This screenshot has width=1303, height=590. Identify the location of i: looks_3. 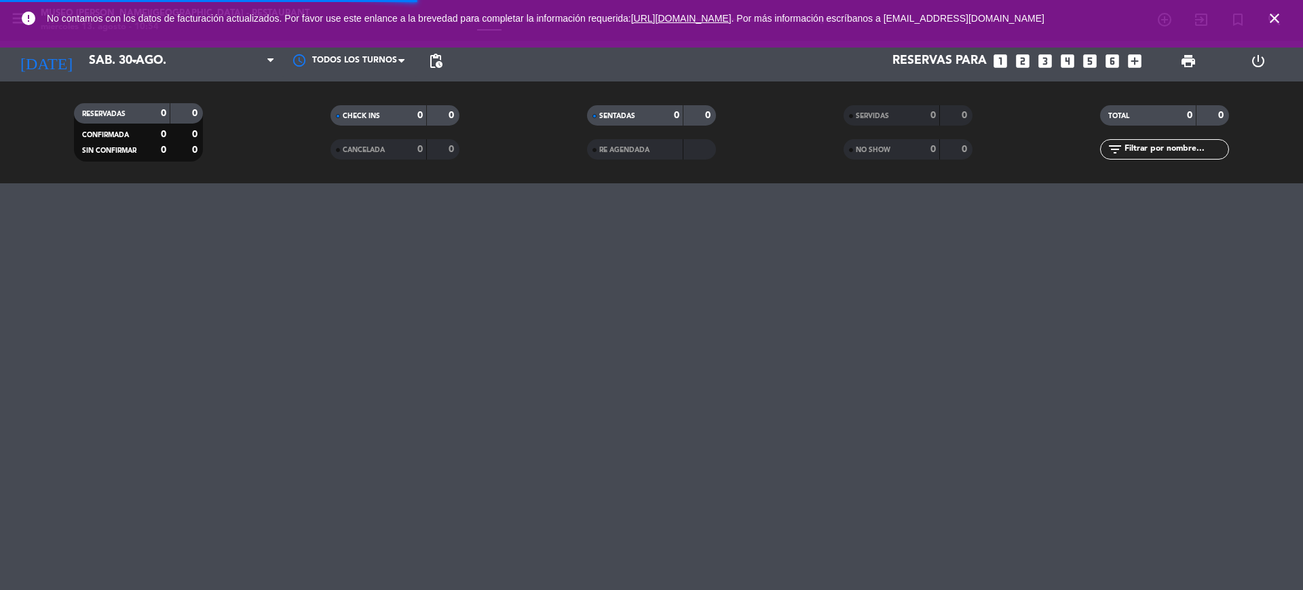
(1045, 61).